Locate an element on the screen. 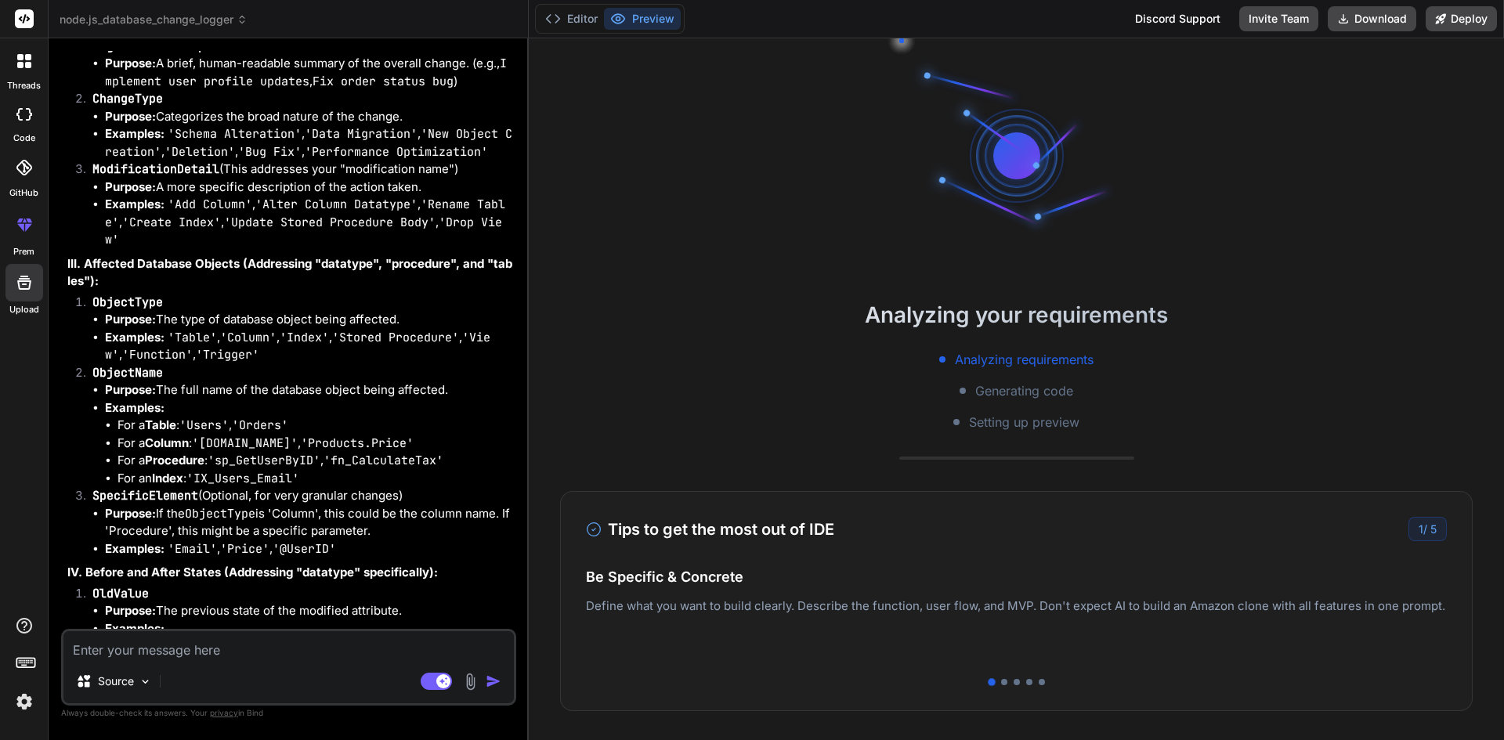 This screenshot has height=740, width=1504. code: 'fn_CalculateTax' is located at coordinates (383, 461).